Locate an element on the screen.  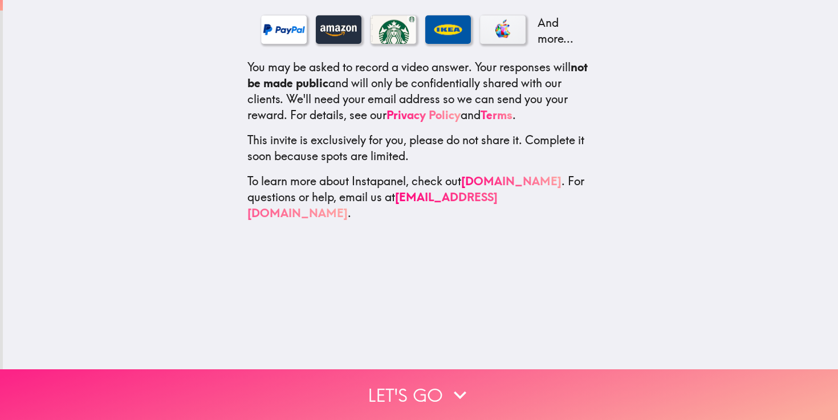
a: Terms is located at coordinates (496, 115).